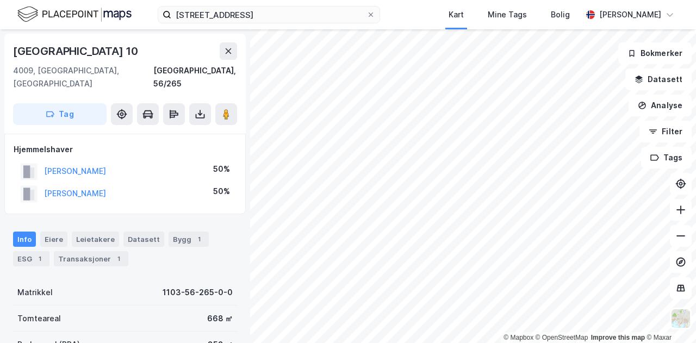  I want to click on button: Bokmerker, so click(654, 53).